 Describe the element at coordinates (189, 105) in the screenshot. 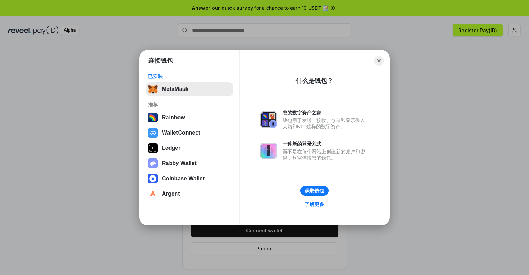

I see `div: 推荐` at that location.